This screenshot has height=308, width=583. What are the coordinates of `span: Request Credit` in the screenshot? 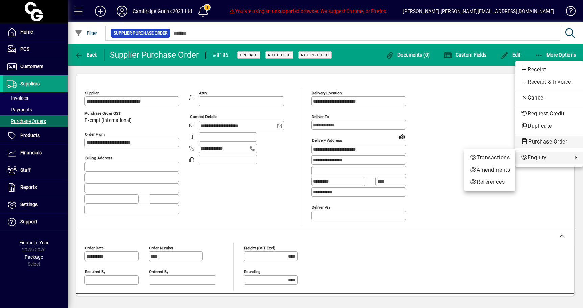 It's located at (549, 114).